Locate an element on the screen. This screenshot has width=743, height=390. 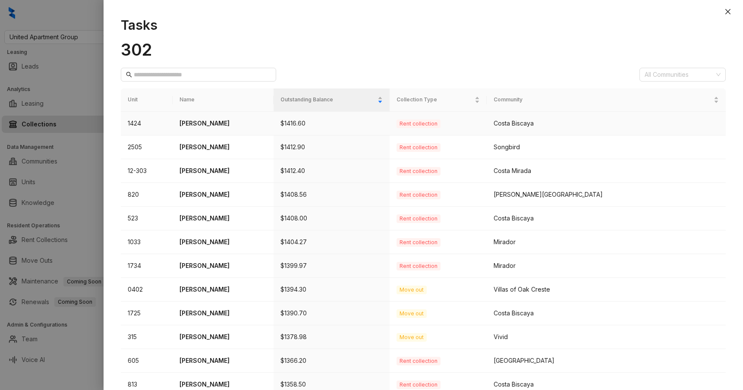
div: Costa Mirada is located at coordinates (606, 171).